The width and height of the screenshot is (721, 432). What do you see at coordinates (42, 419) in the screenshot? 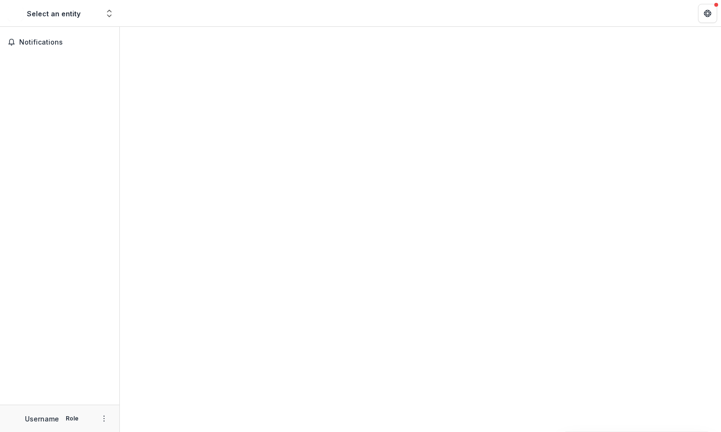
I see `p: Username` at bounding box center [42, 419].